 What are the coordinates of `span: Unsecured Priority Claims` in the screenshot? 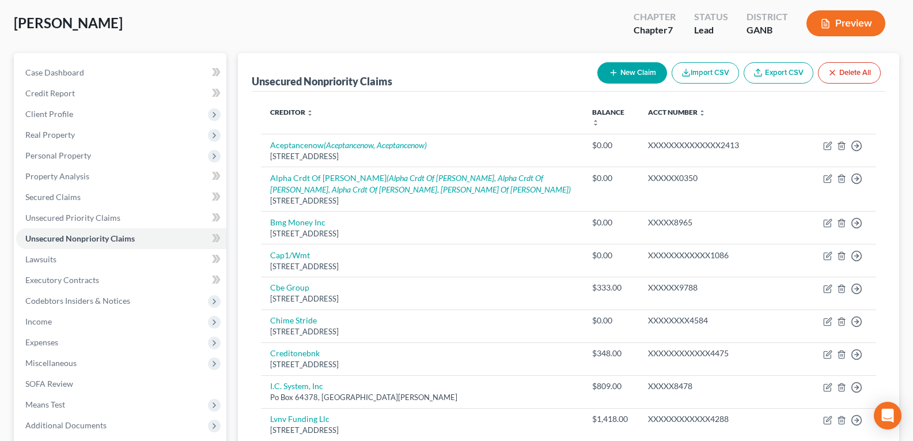 It's located at (73, 217).